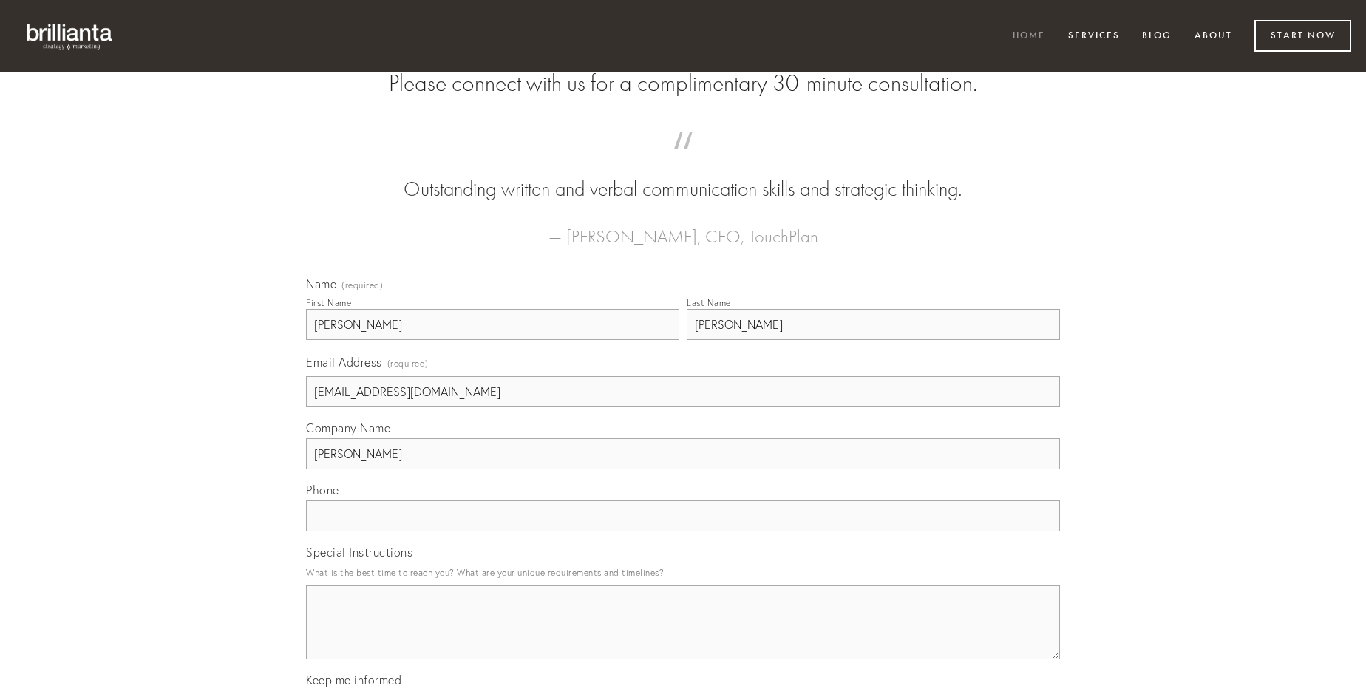 The image size is (1366, 694). What do you see at coordinates (70, 36) in the screenshot?
I see `img: brillianta - research, strategy, marketing` at bounding box center [70, 36].